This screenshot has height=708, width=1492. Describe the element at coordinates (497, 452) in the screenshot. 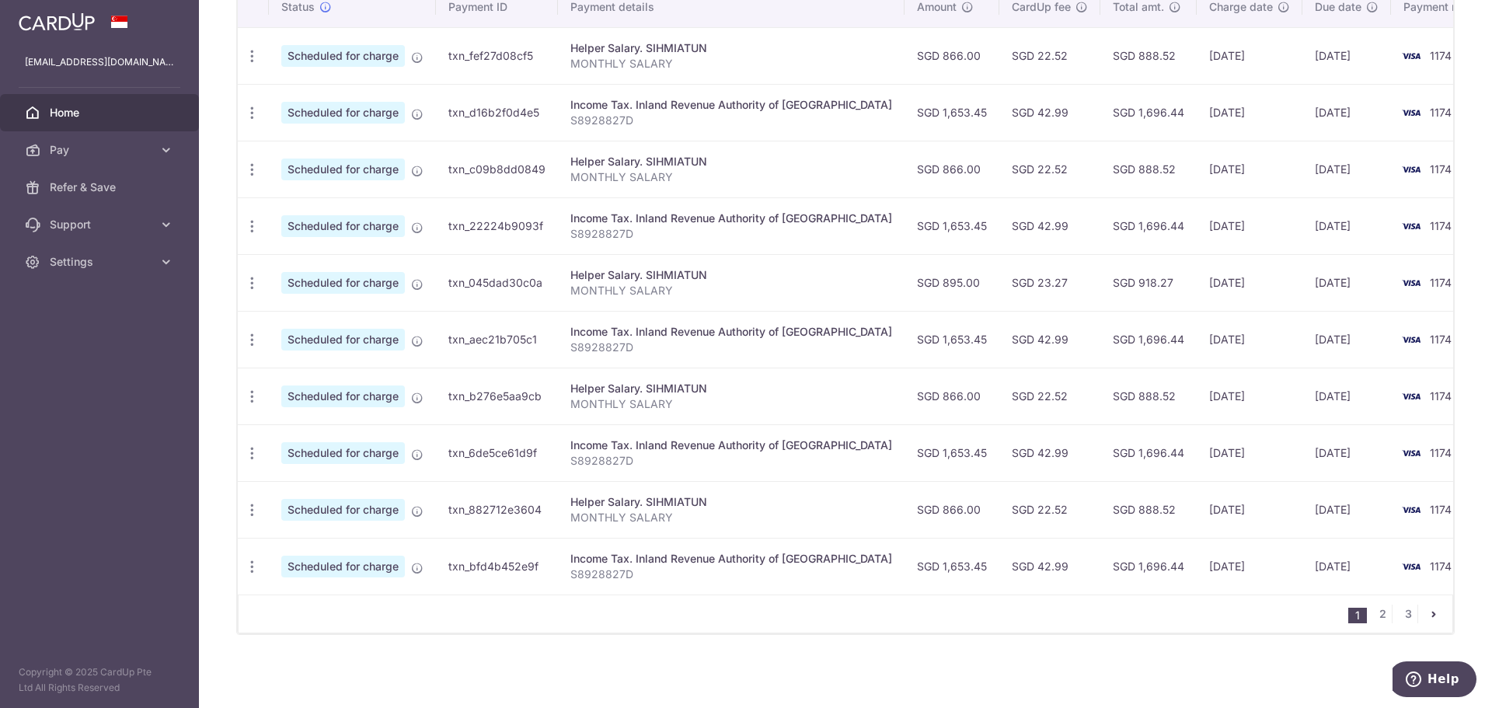

I see `td: txn_6de5ce61d9f` at that location.